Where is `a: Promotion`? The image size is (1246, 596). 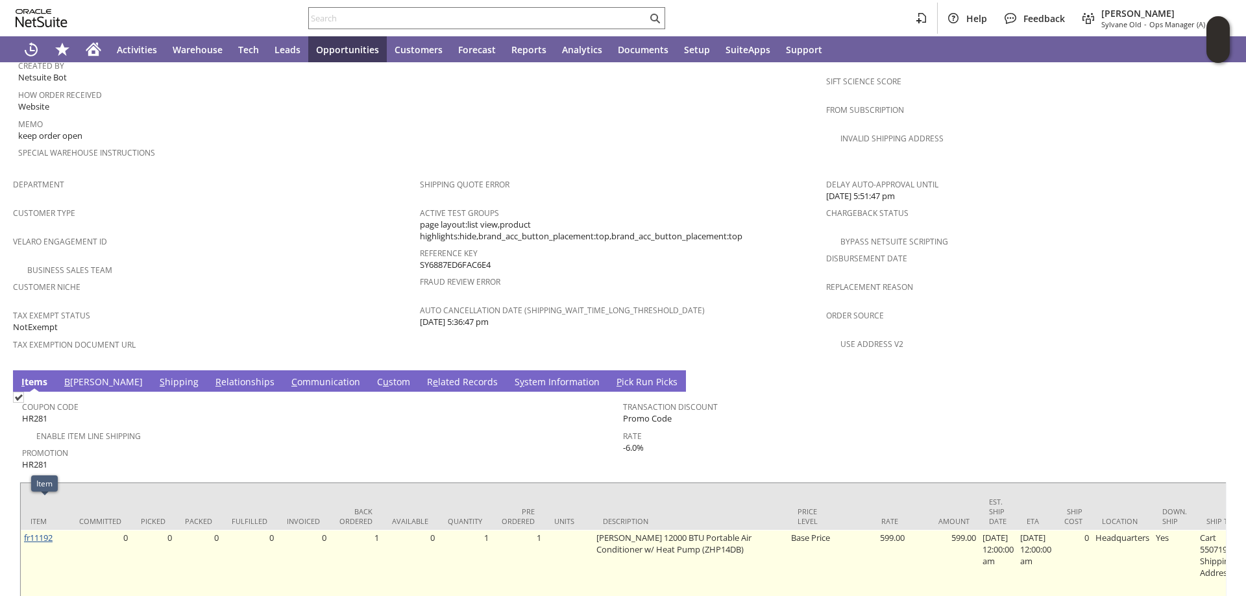
a: Promotion is located at coordinates (45, 453).